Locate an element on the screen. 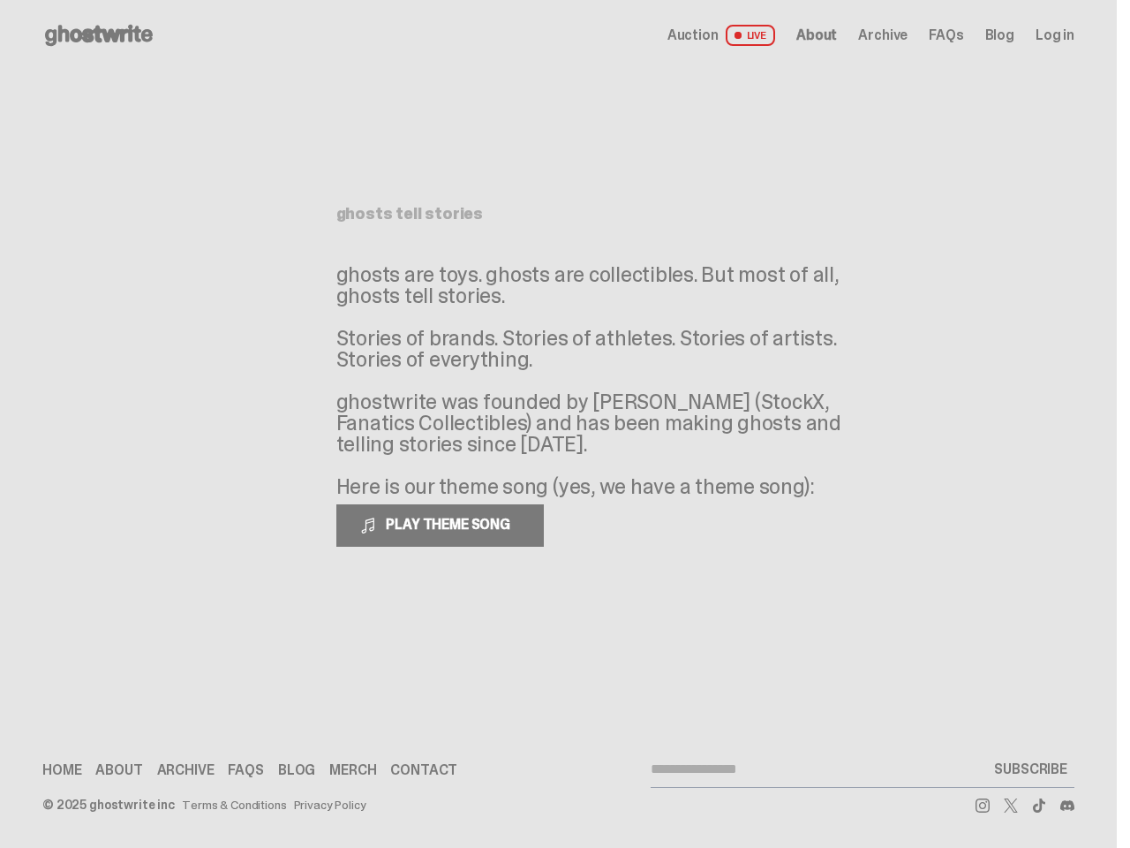  span: Archive is located at coordinates (883, 35).